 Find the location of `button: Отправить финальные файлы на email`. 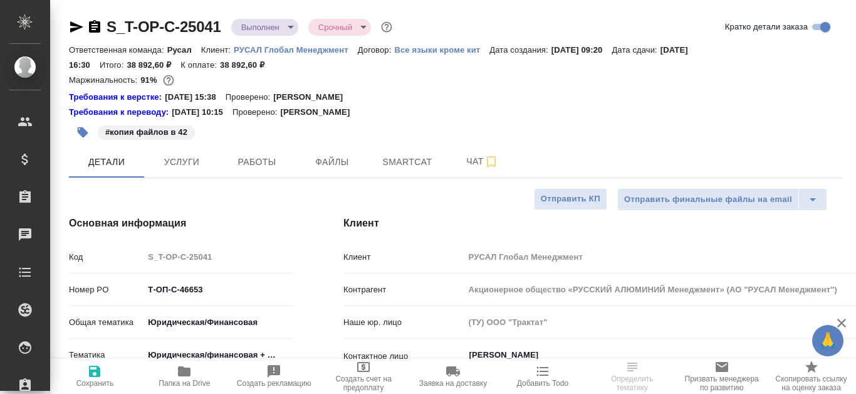

button: Отправить финальные файлы на email is located at coordinates (708, 199).